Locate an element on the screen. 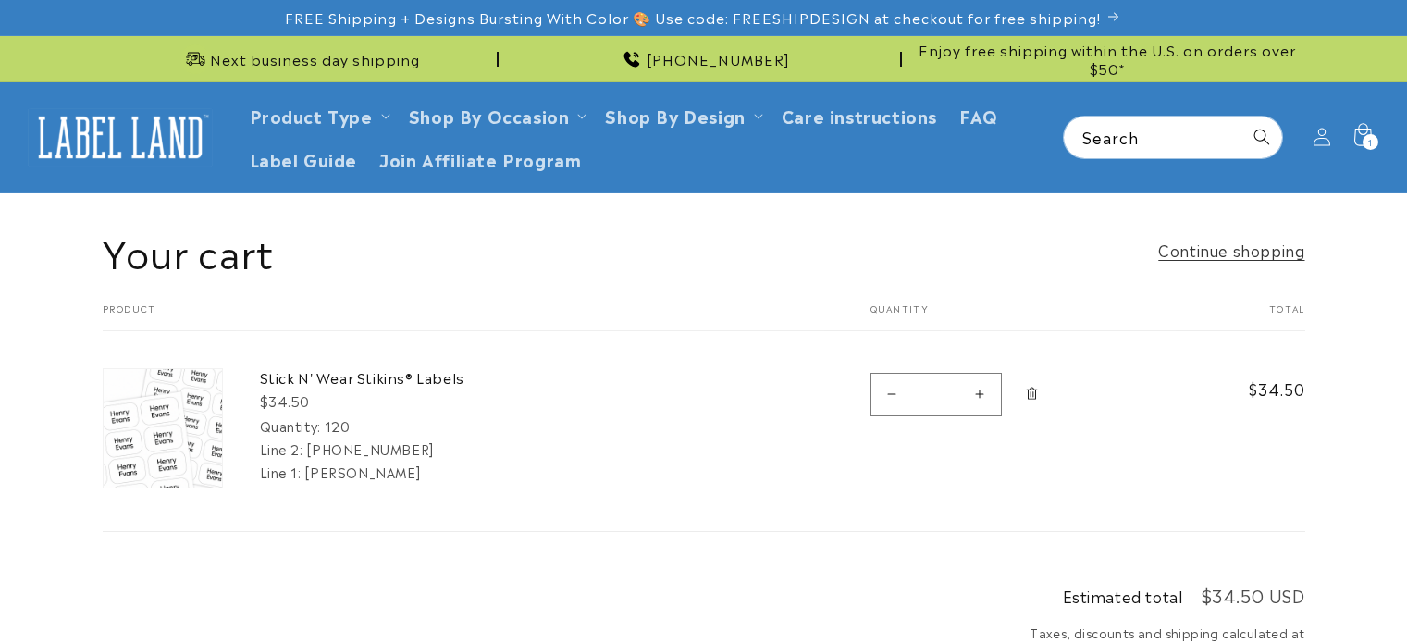 Image resolution: width=1407 pixels, height=643 pixels. a: Shop By Design is located at coordinates (674, 115).